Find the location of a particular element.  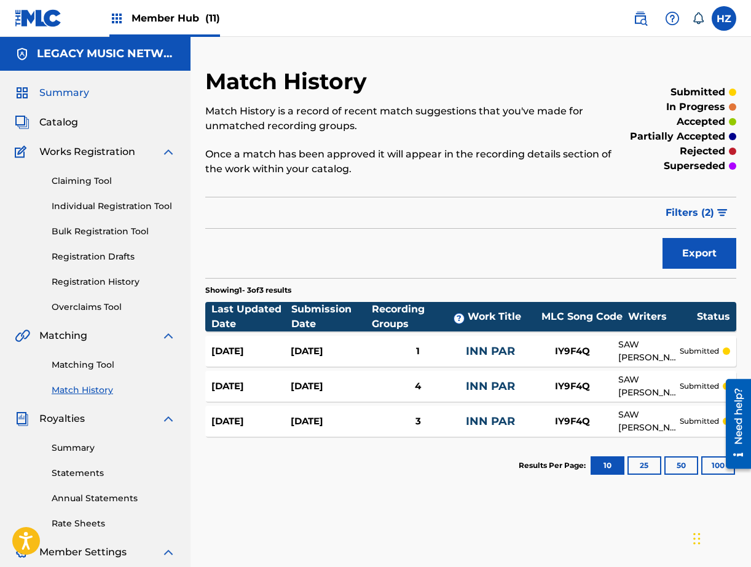

span: Filters ( 2 ) is located at coordinates (690, 213).